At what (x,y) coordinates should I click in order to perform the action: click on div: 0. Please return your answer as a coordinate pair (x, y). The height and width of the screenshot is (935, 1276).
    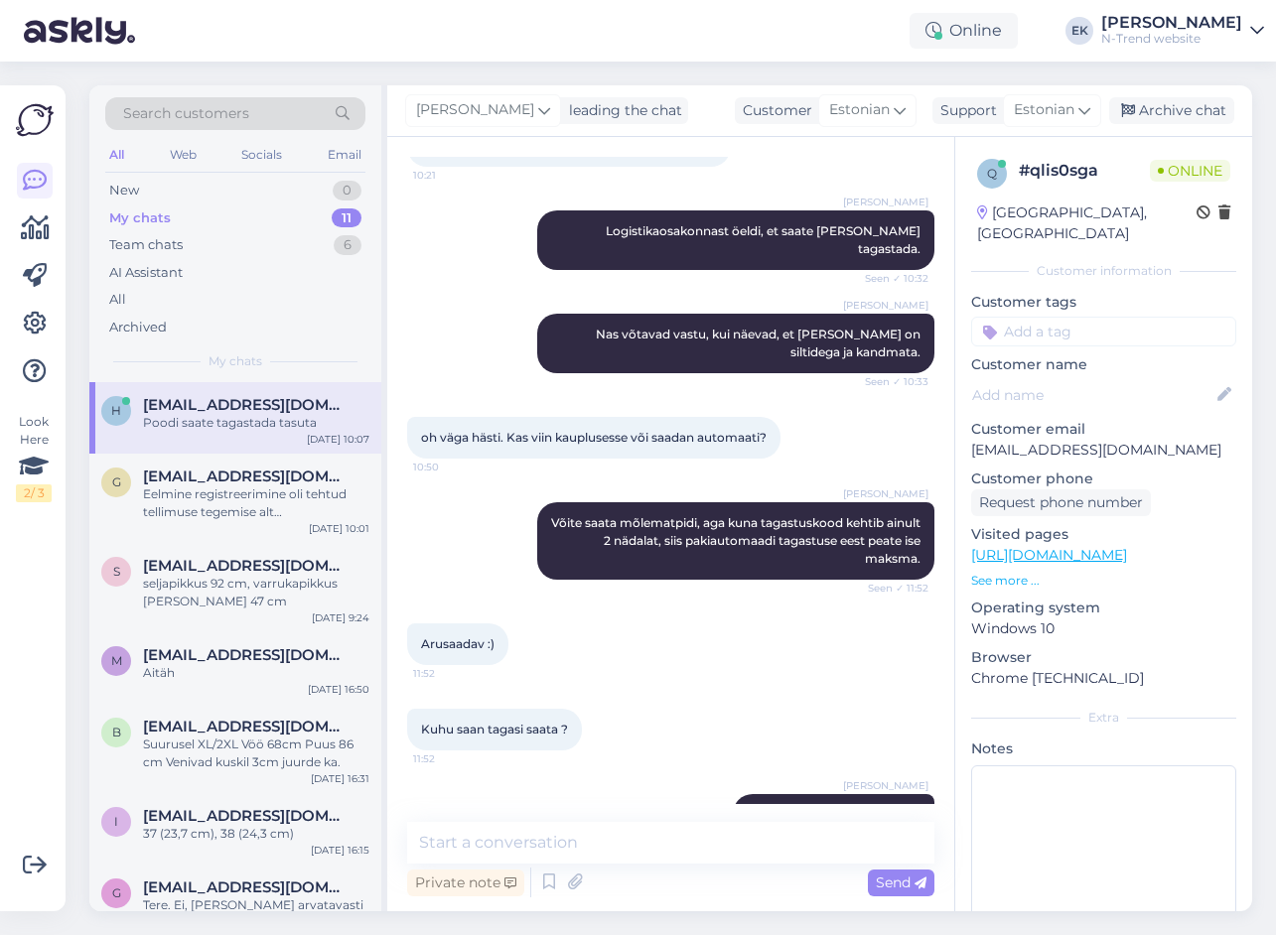
    Looking at the image, I should click on (347, 191).